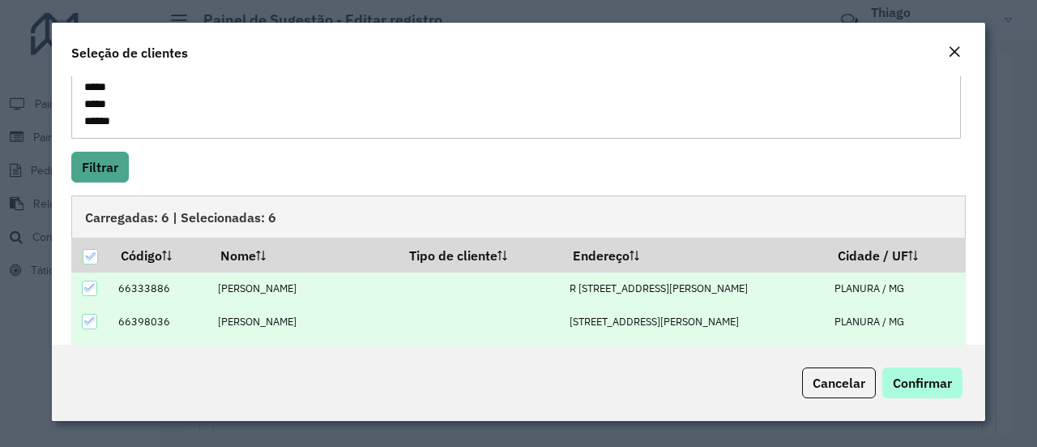  What do you see at coordinates (303, 255) in the screenshot?
I see `th: Nome` at bounding box center [303, 255].